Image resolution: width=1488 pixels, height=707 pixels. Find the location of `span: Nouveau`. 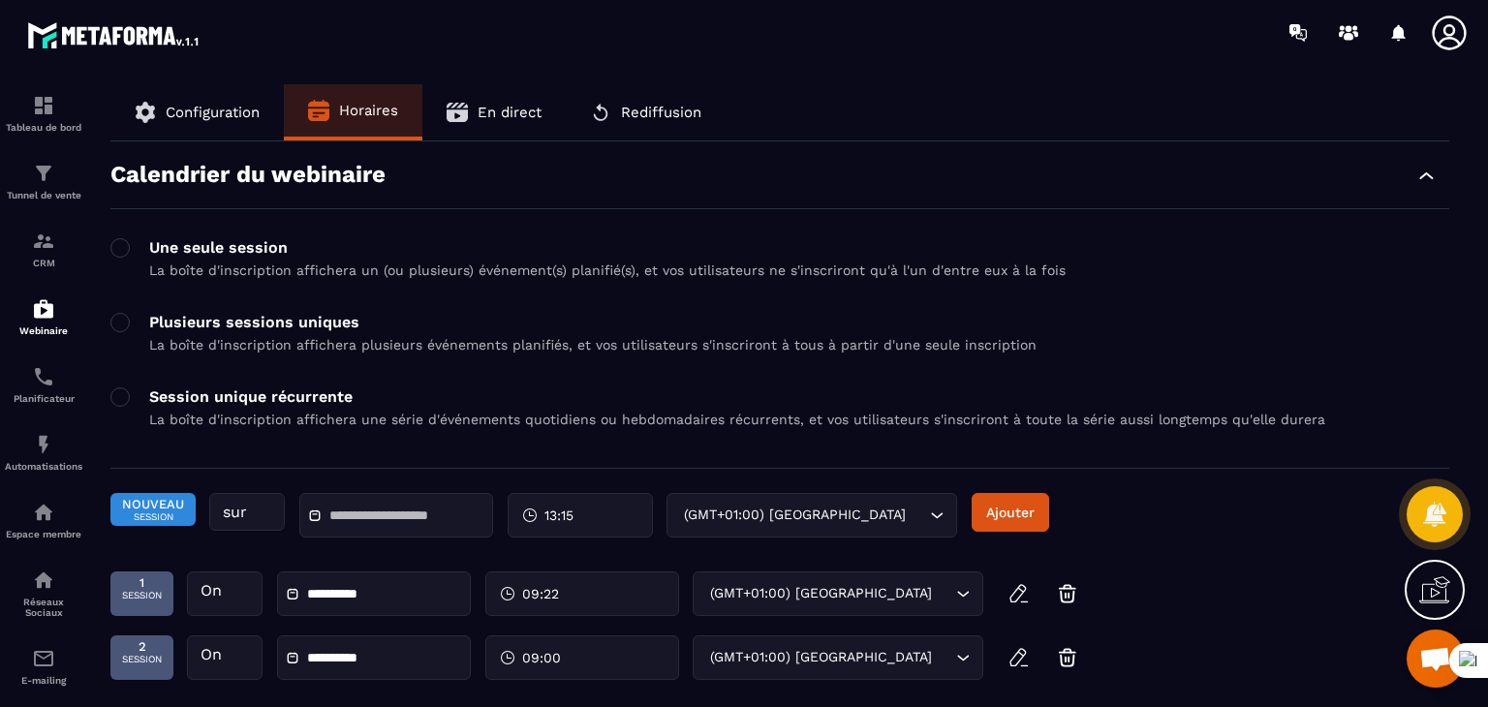

span: Nouveau is located at coordinates (153, 504).